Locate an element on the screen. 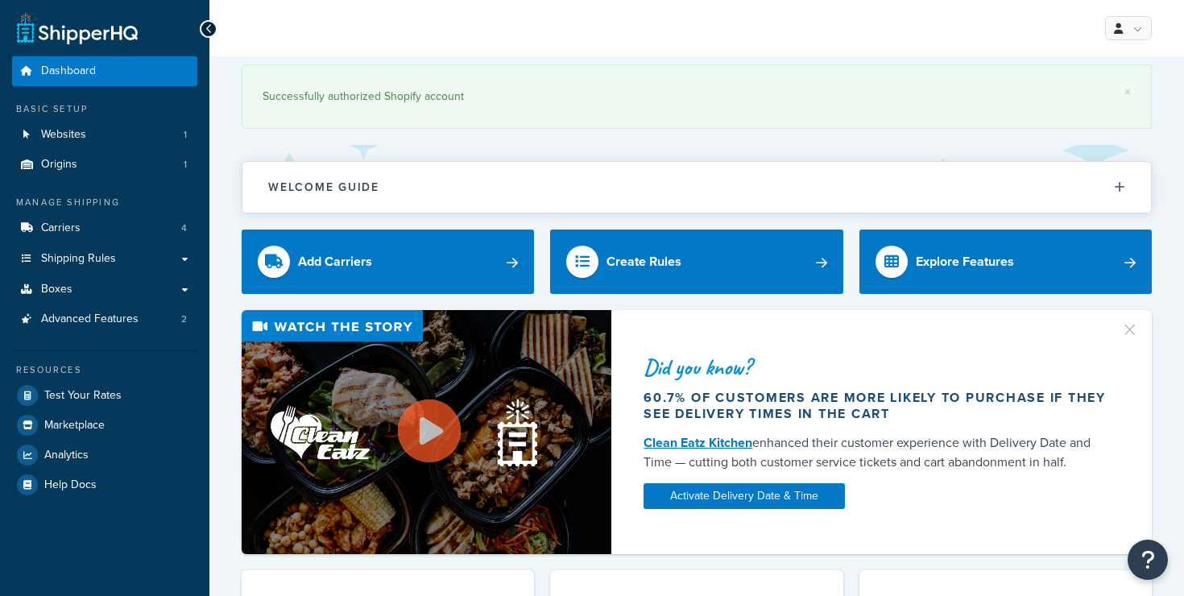 The width and height of the screenshot is (1184, 596). li: Dashboard is located at coordinates (105, 71).